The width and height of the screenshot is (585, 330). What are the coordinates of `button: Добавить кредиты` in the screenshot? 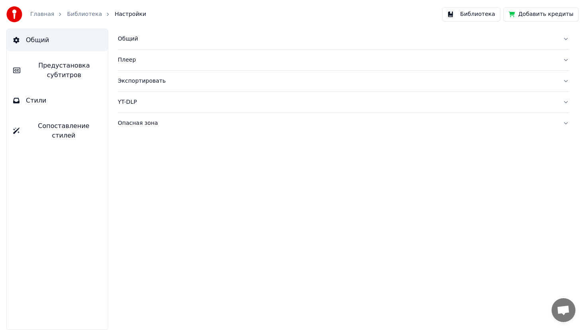 It's located at (541, 14).